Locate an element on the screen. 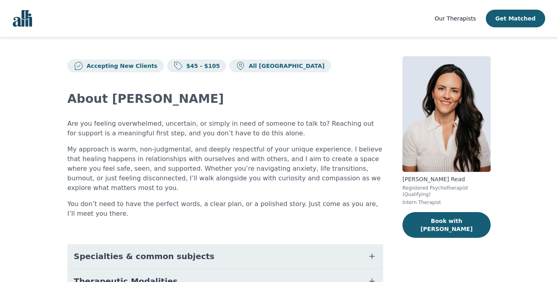 This screenshot has width=558, height=282. img: Kerri_Read is located at coordinates (447, 114).